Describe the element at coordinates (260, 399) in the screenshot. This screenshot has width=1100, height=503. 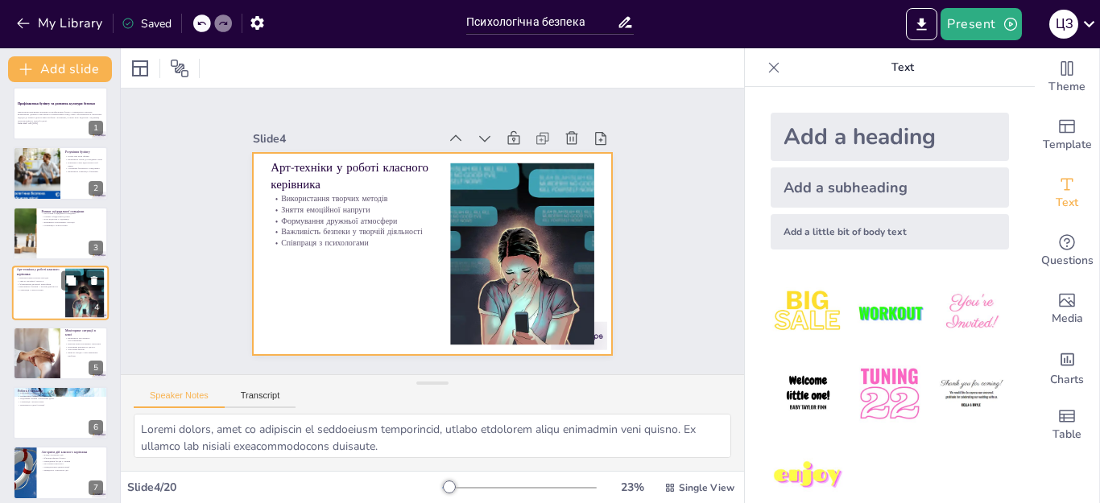
I see `button: Transcript` at that location.